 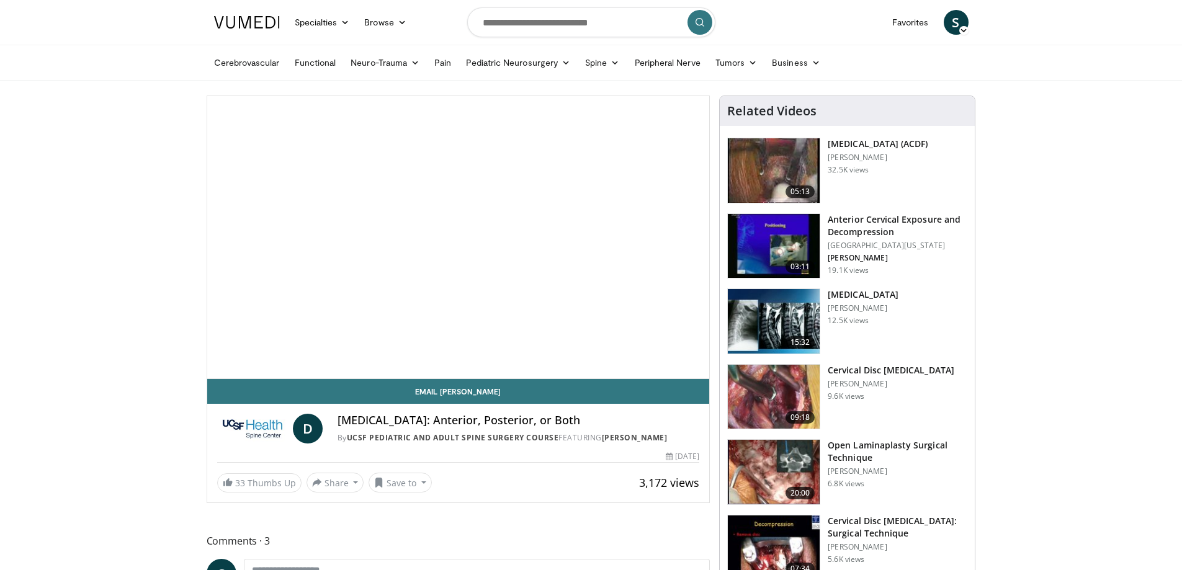 What do you see at coordinates (774, 321) in the screenshot?
I see `img: dard_1.png.150x105_q85_crop-smart_upscale.jpg` at bounding box center [774, 321].